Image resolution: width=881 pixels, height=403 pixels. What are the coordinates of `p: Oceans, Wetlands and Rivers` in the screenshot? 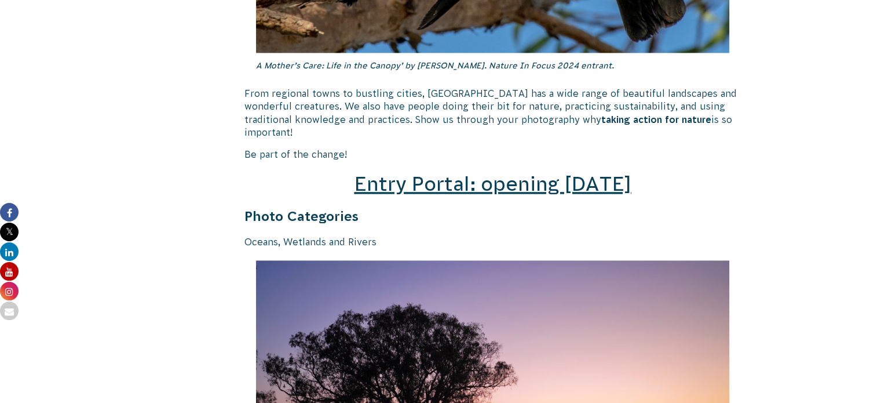 It's located at (493, 242).